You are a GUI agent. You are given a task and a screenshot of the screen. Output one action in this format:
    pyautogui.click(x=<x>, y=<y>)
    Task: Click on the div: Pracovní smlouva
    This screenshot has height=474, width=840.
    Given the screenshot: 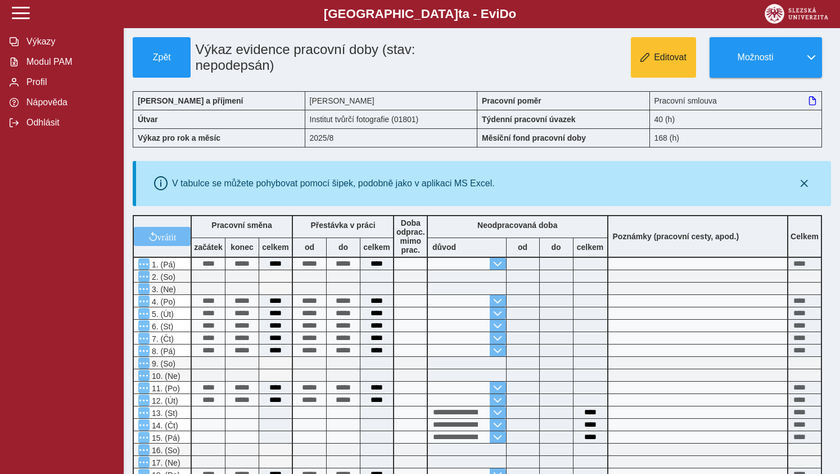 What is the action you would take?
    pyautogui.click(x=736, y=100)
    